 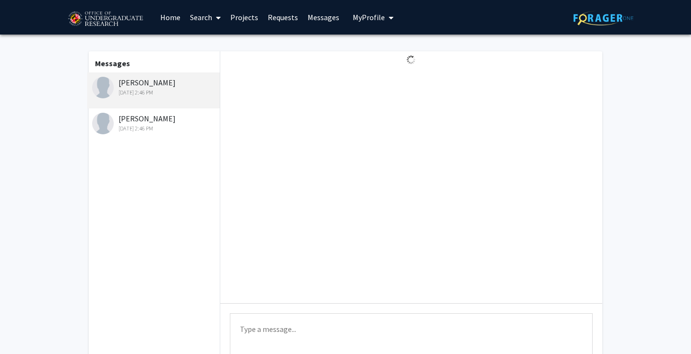 I want to click on a: Requests, so click(x=283, y=17).